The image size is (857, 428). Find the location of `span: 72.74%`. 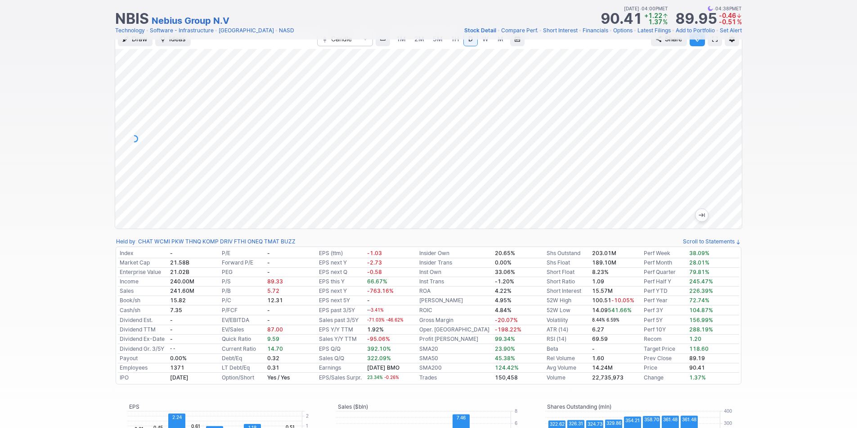

span: 72.74% is located at coordinates (699, 300).